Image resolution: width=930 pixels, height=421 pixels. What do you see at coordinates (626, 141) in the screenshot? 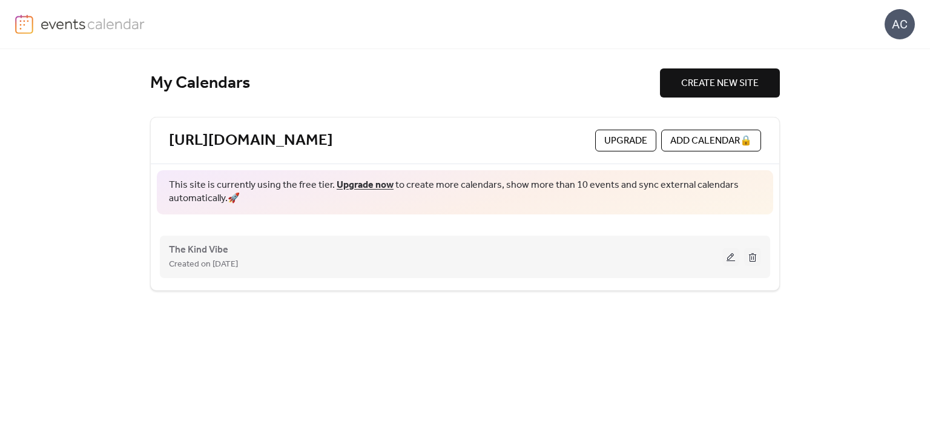
I see `span: Upgrade` at bounding box center [626, 141].